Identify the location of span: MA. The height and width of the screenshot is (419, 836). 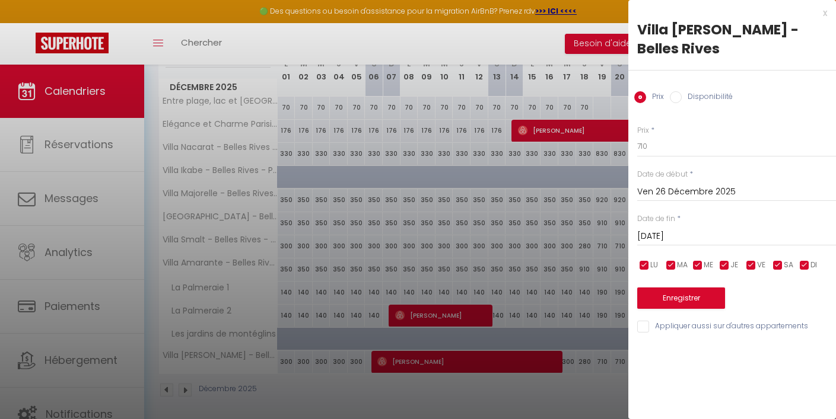
(682, 265).